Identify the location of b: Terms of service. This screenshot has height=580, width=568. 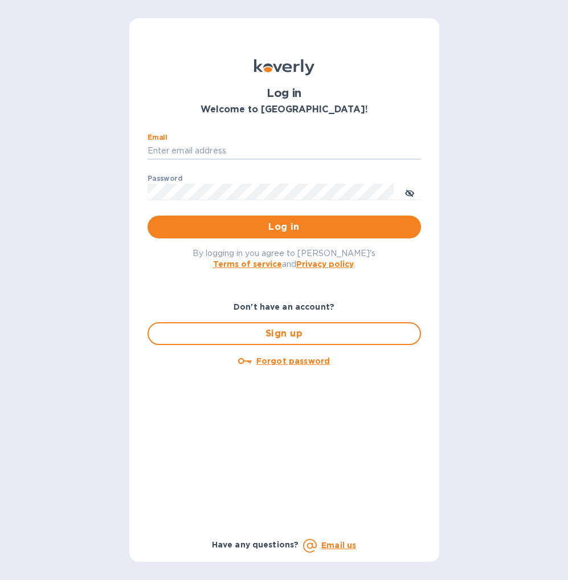
(247, 264).